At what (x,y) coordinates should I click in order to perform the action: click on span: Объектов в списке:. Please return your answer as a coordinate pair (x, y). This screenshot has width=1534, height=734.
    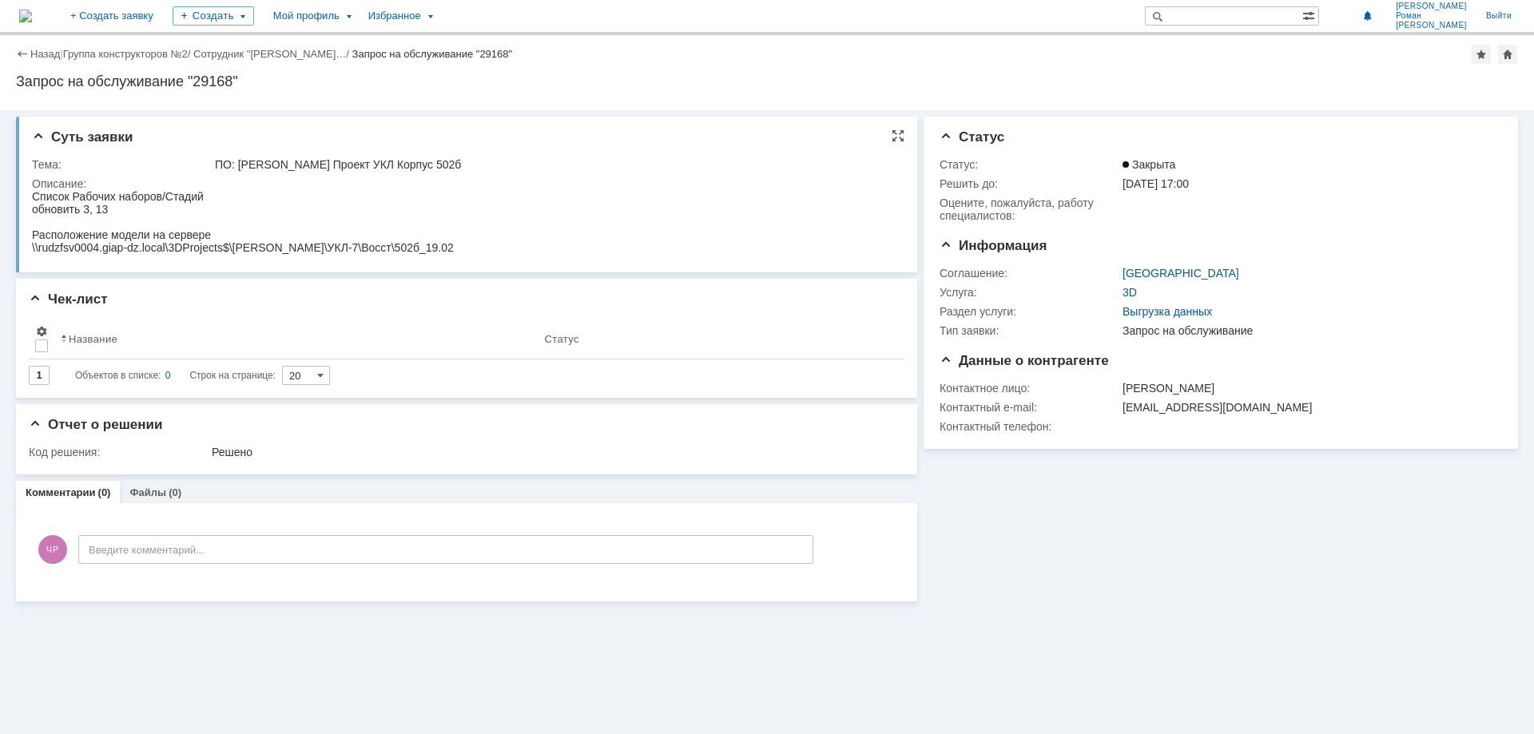
    Looking at the image, I should click on (117, 375).